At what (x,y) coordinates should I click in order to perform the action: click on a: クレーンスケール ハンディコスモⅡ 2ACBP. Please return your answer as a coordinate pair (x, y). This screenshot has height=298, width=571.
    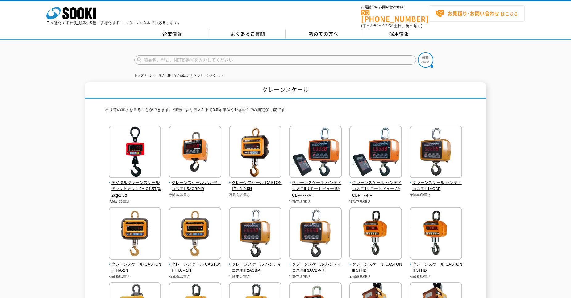
    Looking at the image, I should click on (255, 264).